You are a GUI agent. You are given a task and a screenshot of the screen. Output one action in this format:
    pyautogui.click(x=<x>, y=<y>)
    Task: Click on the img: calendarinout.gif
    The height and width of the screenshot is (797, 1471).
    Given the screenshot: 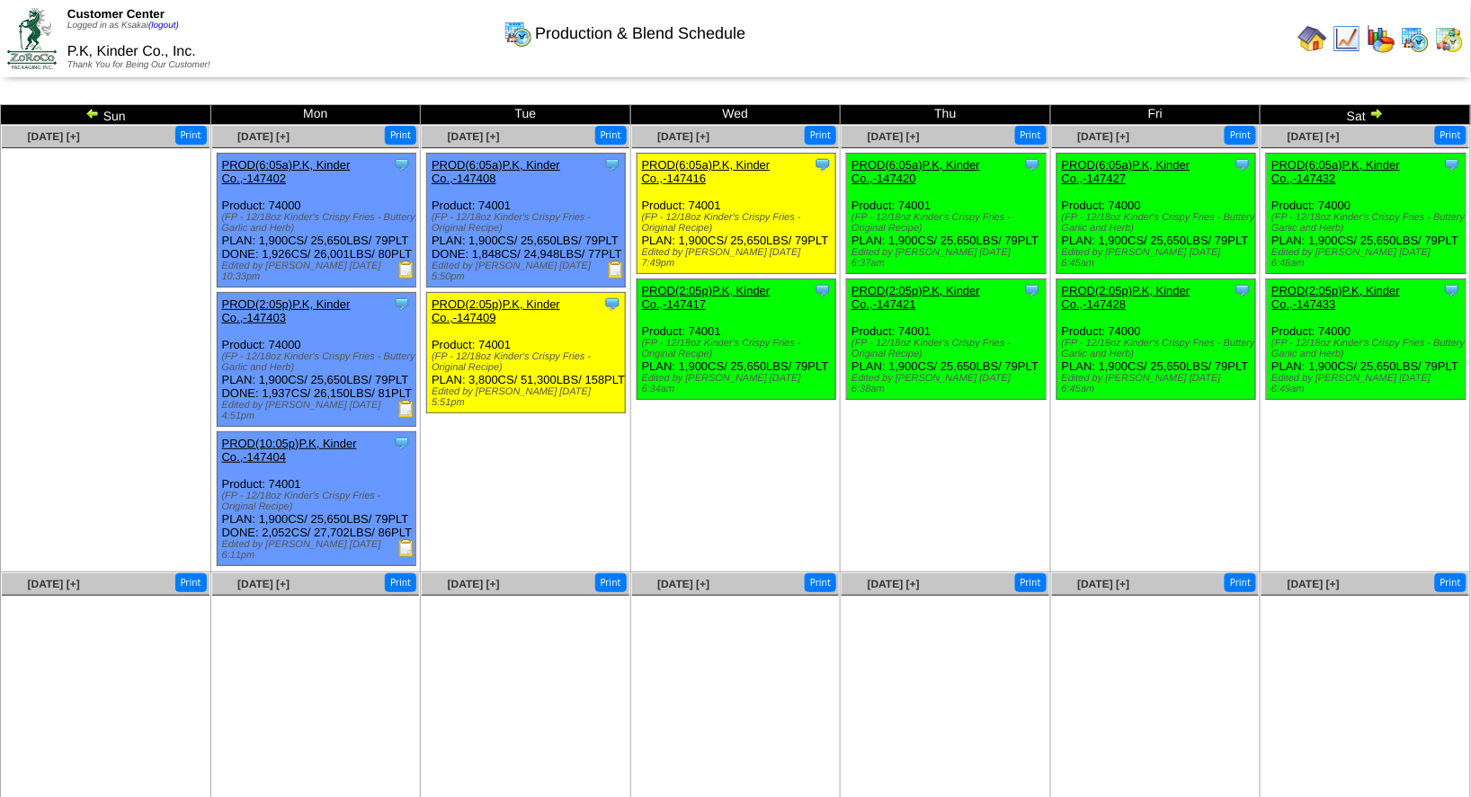 What is the action you would take?
    pyautogui.click(x=1449, y=39)
    